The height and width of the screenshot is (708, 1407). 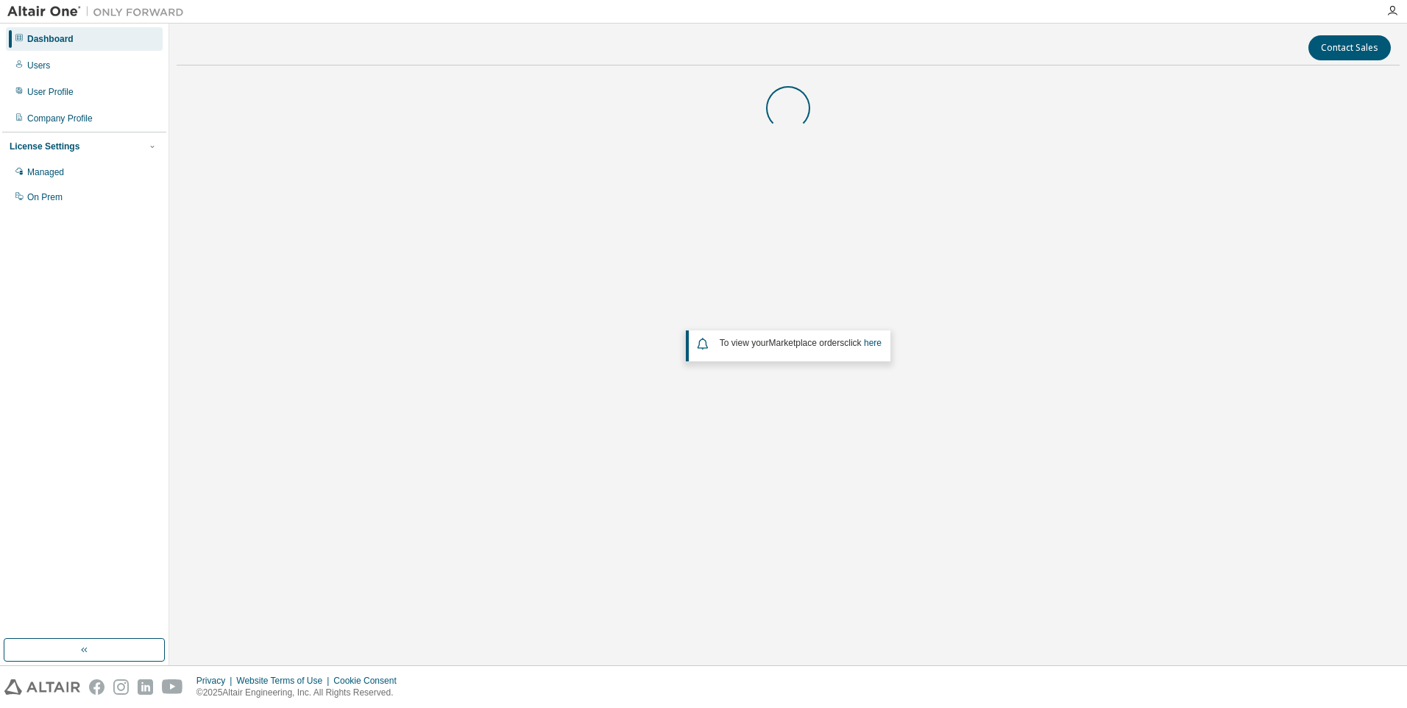 I want to click on img: youtube.svg, so click(x=172, y=686).